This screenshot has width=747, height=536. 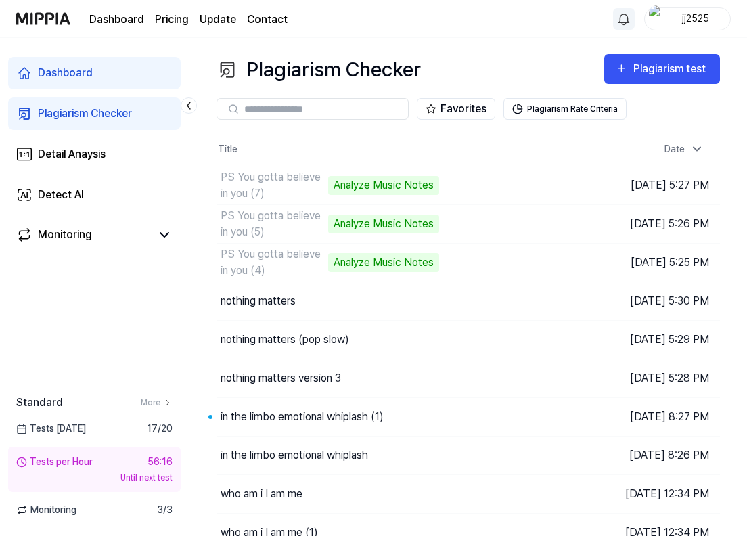 I want to click on div: Plagiarism test, so click(x=671, y=69).